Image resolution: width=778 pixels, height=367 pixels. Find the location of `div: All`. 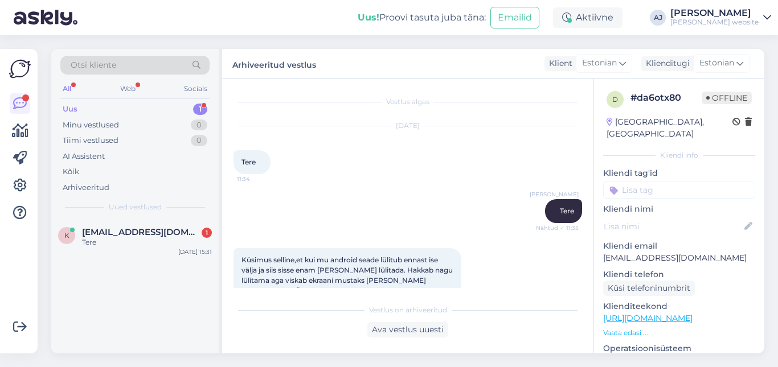

div: All is located at coordinates (67, 89).